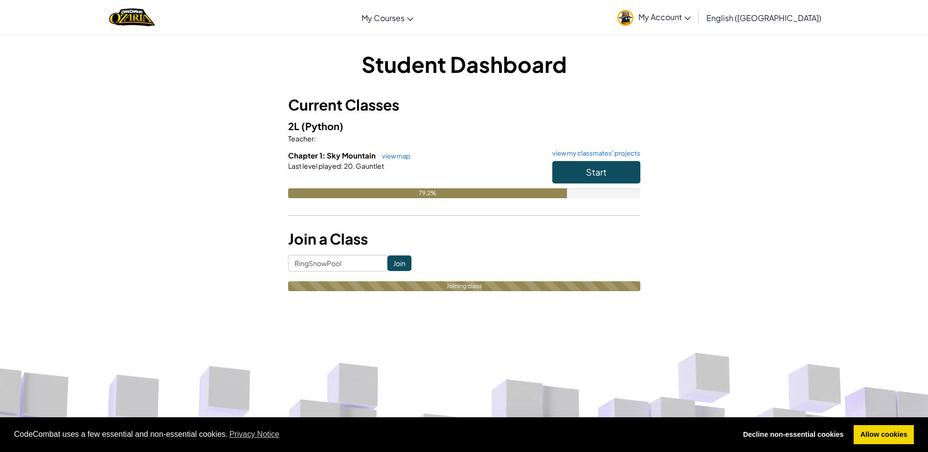 This screenshot has width=928, height=452. What do you see at coordinates (464, 64) in the screenshot?
I see `h1: Student Dashboard` at bounding box center [464, 64].